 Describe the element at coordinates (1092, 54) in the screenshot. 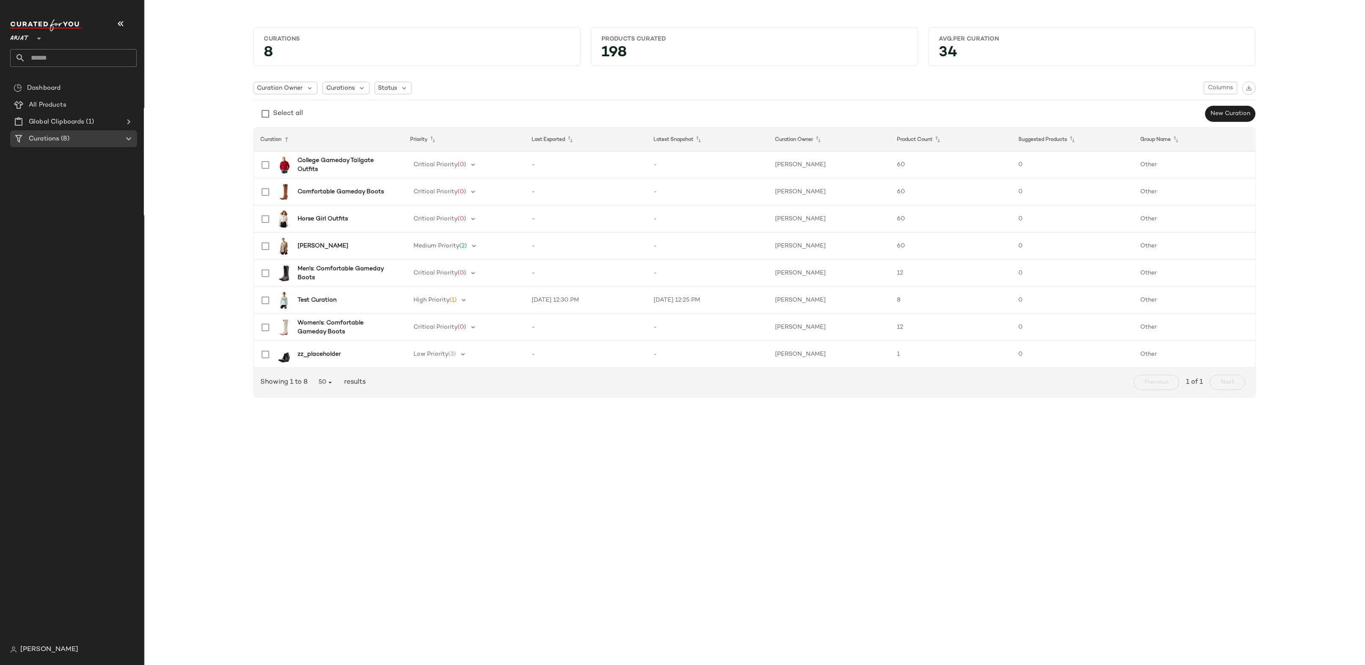

I see `div: 34` at that location.